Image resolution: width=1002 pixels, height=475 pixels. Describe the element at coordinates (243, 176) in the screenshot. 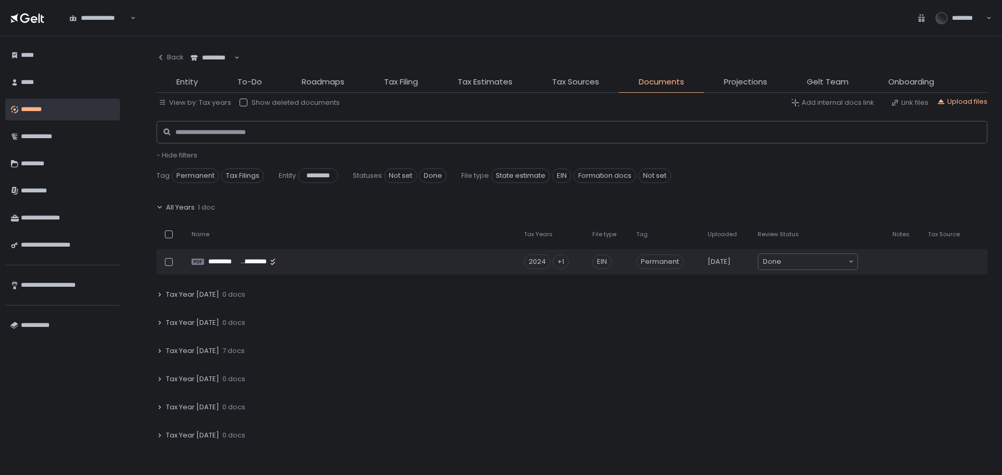

I see `span: Tax Filings` at that location.